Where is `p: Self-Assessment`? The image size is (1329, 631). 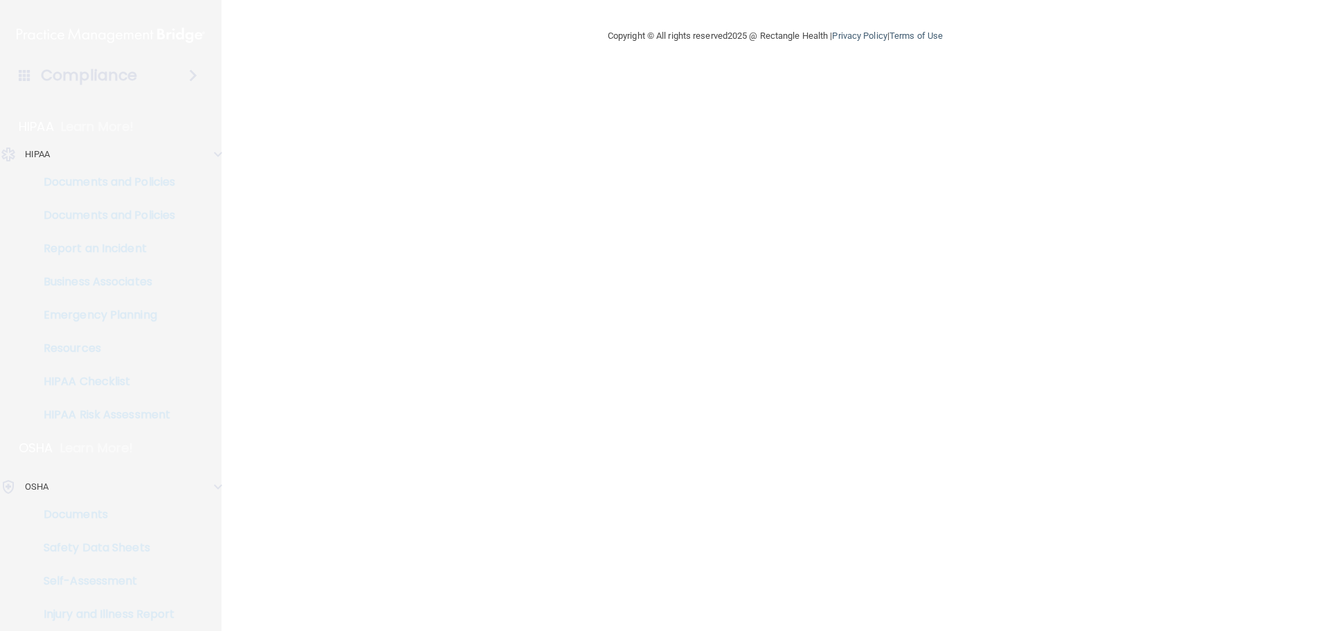
p: Self-Assessment is located at coordinates (103, 581).